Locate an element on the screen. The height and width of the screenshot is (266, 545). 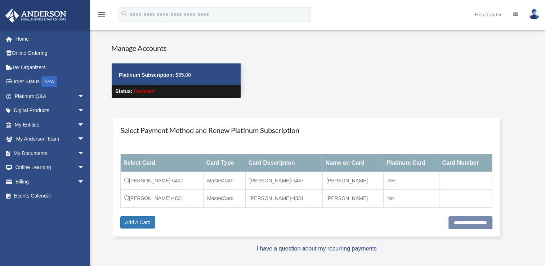
img: Anderson Advisors Platinum Portal is located at coordinates (36, 15).